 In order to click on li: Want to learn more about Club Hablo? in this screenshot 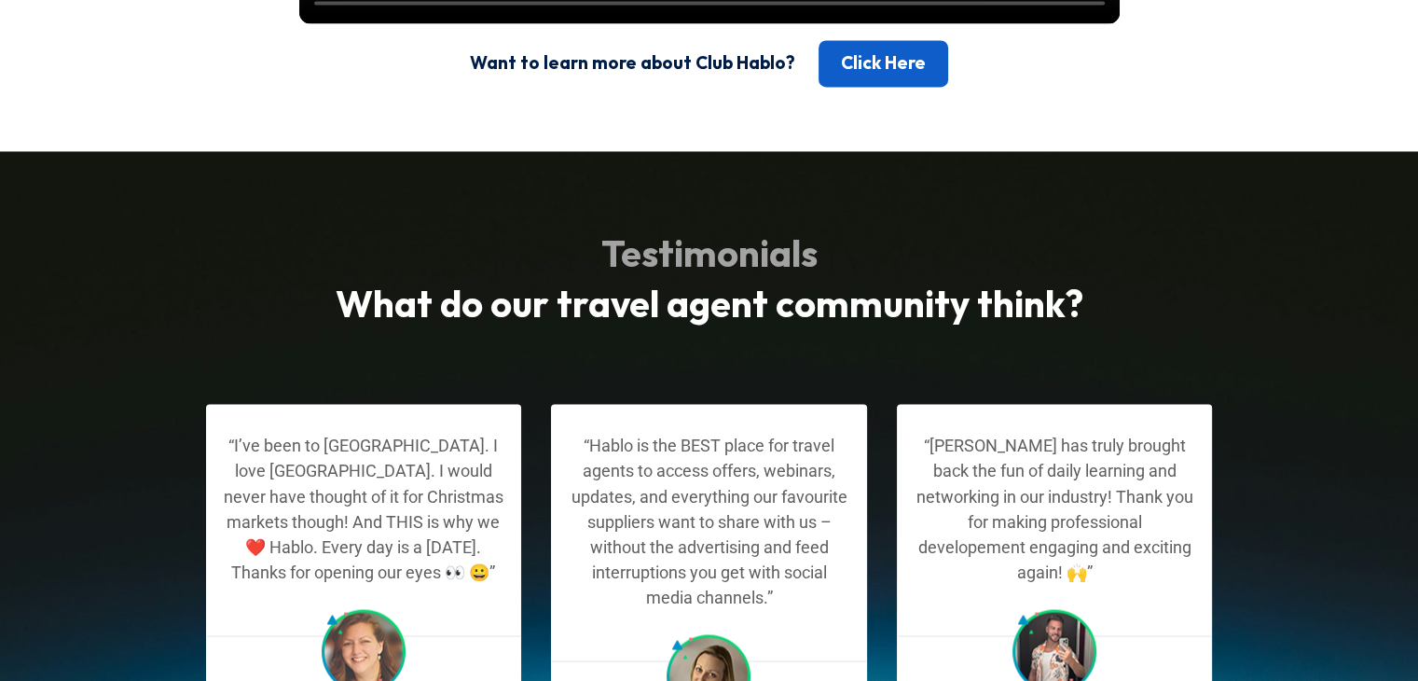, I will do `click(632, 63)`.